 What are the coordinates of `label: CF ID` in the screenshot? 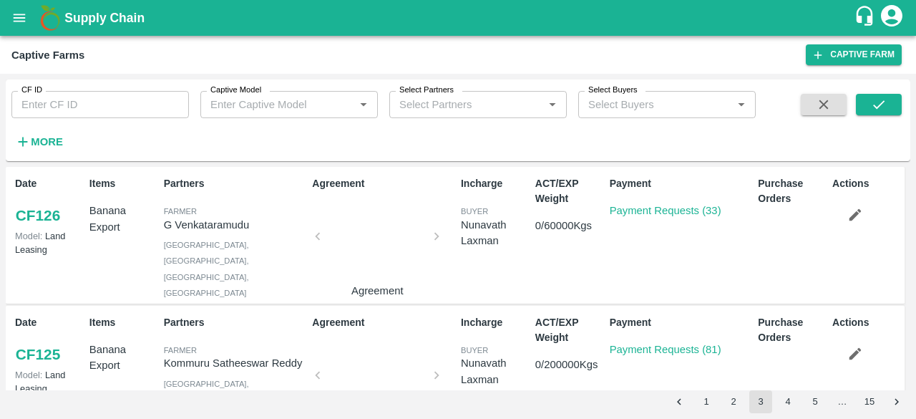 It's located at (32, 90).